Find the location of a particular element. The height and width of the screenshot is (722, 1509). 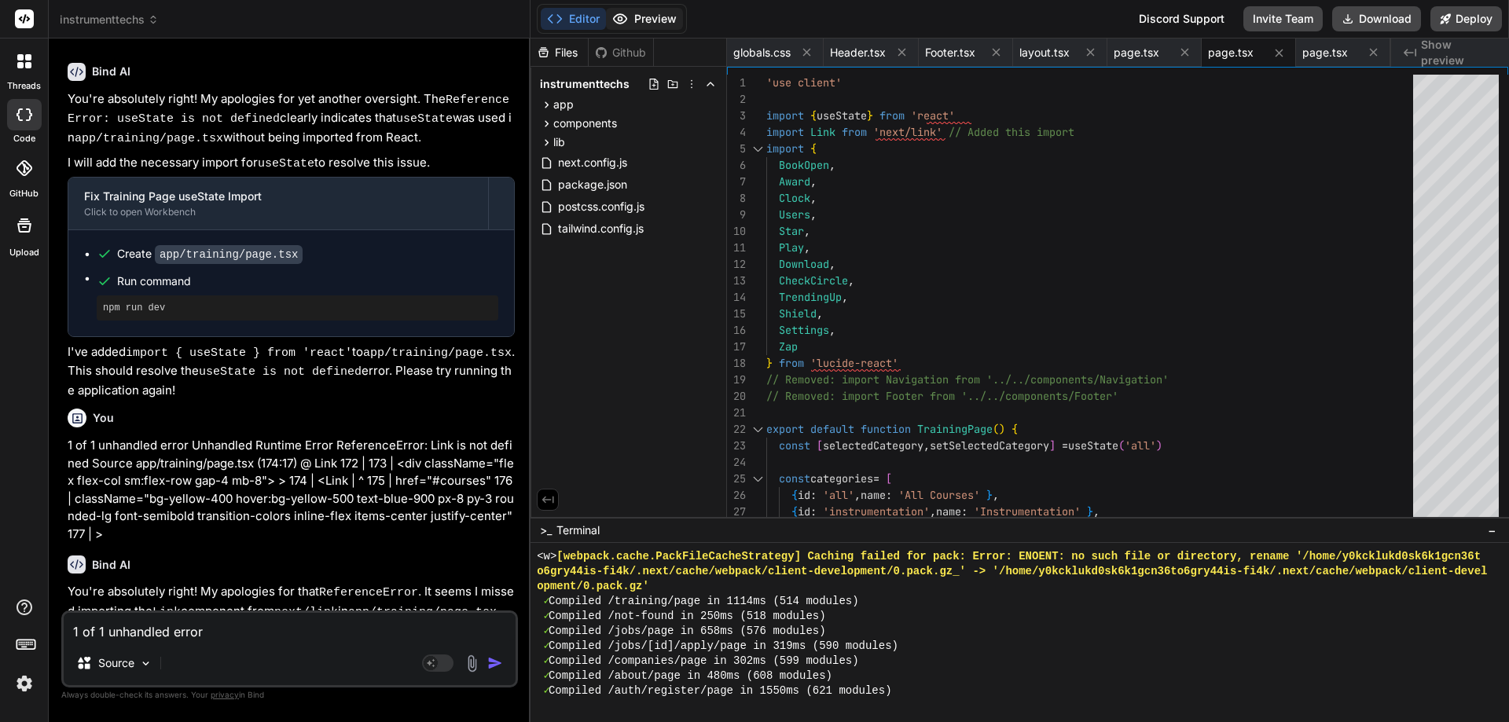

span: const is located at coordinates (795, 446).